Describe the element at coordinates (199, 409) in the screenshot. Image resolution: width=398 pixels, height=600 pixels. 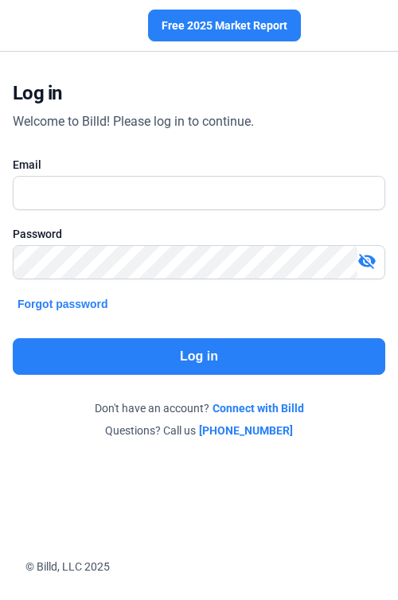
I see `div: Don't have an account?` at that location.